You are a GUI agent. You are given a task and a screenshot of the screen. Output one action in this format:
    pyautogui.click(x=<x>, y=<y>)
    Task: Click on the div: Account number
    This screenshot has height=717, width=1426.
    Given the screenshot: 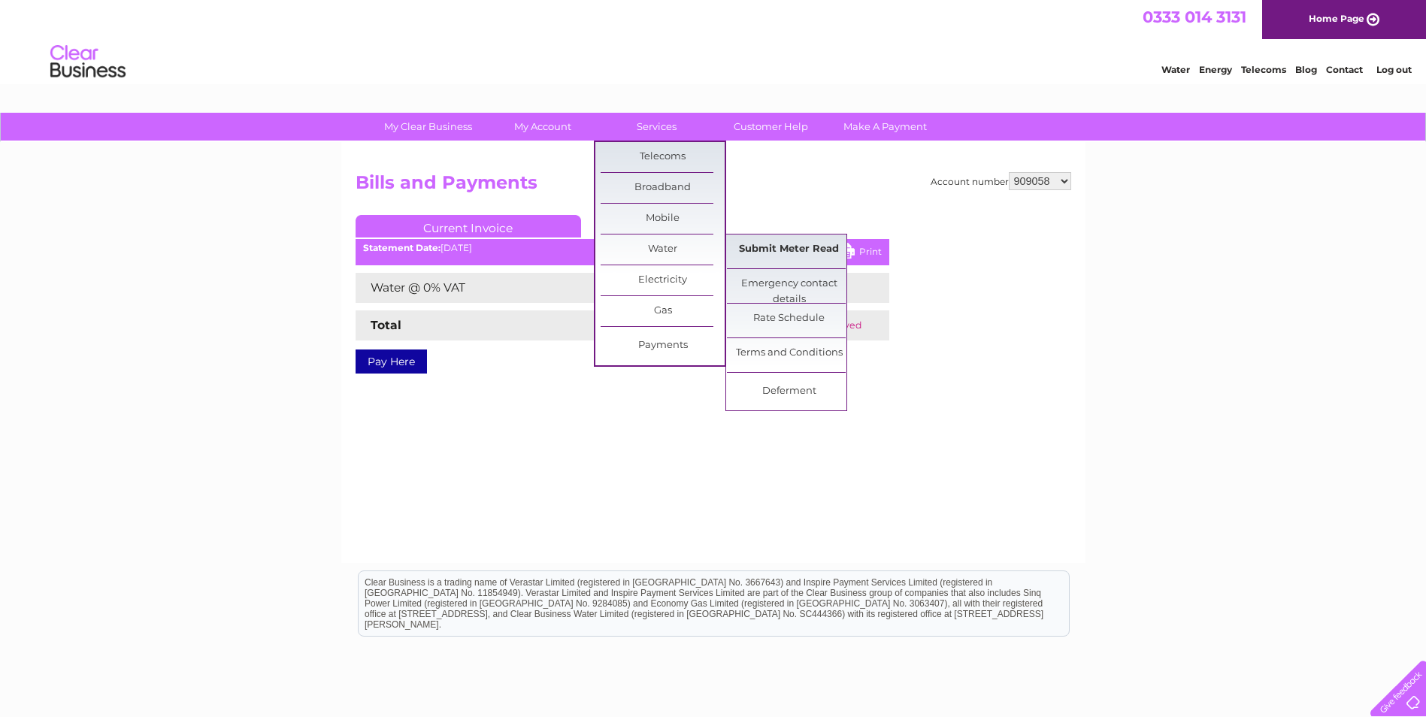 What is the action you would take?
    pyautogui.click(x=1001, y=181)
    